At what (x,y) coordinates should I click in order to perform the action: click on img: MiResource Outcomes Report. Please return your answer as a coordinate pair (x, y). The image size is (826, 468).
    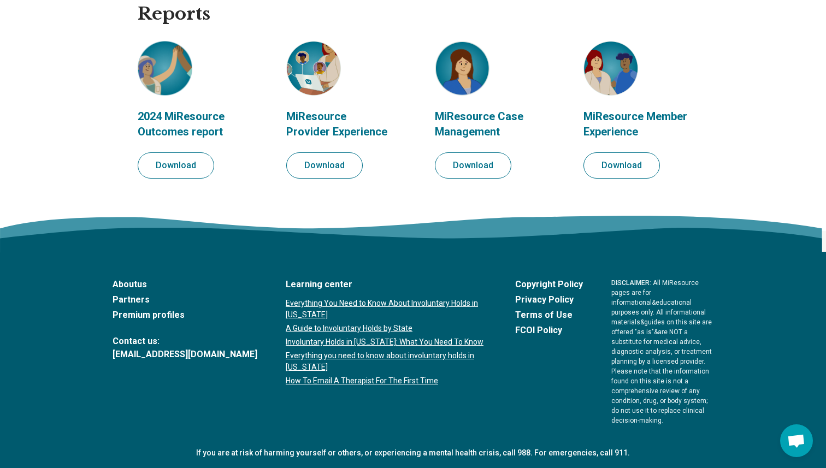
    Looking at the image, I should click on (165, 68).